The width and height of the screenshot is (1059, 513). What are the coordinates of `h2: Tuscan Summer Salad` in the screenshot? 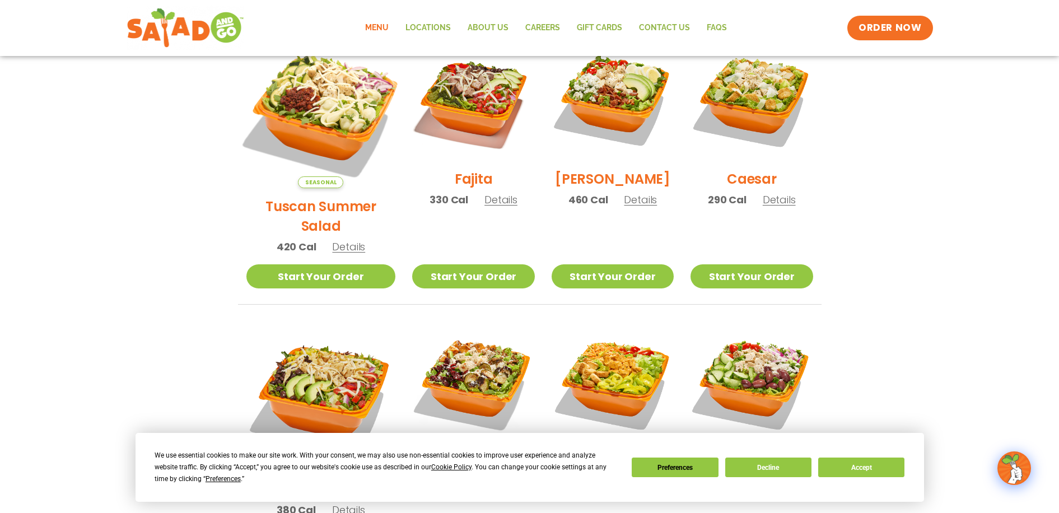 It's located at (321, 216).